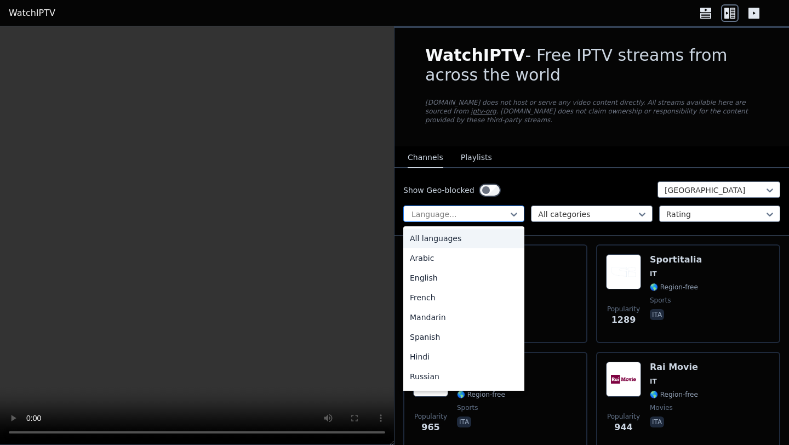  Describe the element at coordinates (463, 238) in the screenshot. I see `div: All languages` at that location.